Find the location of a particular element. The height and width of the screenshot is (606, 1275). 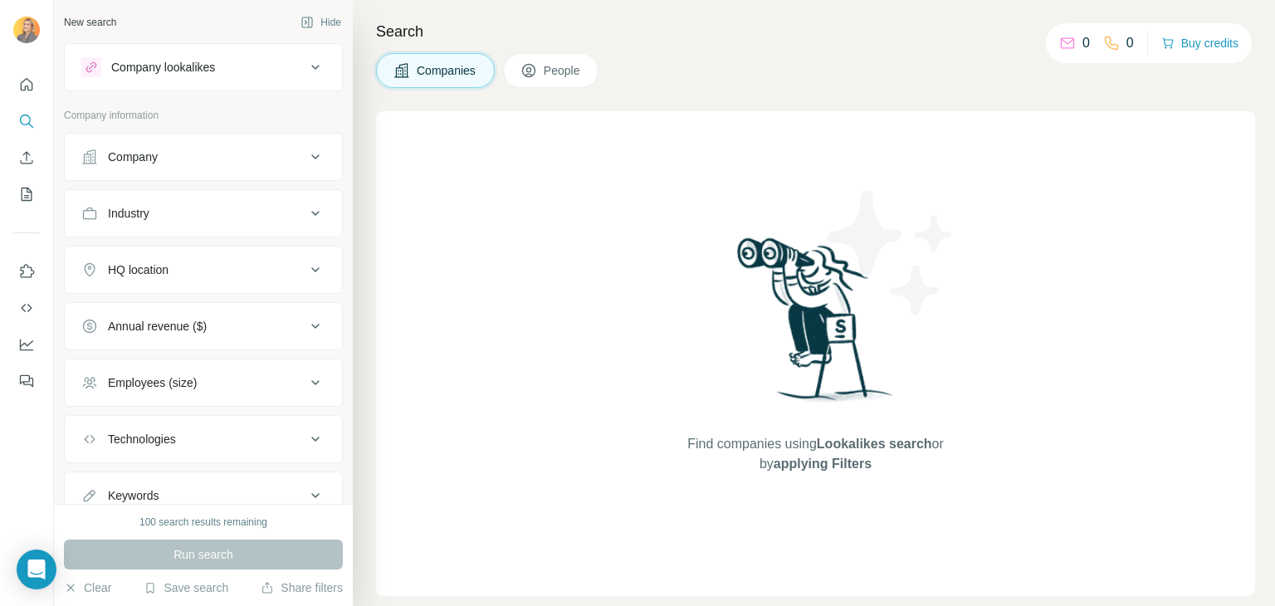

img: Surfe Illustration - Stars is located at coordinates (891, 252).